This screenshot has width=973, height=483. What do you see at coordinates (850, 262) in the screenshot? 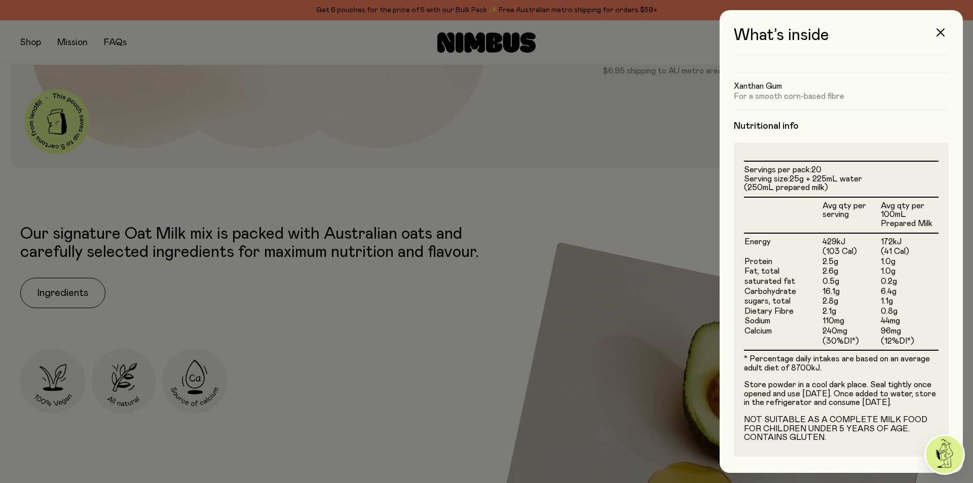
I see `td: 2.5g` at bounding box center [850, 262].